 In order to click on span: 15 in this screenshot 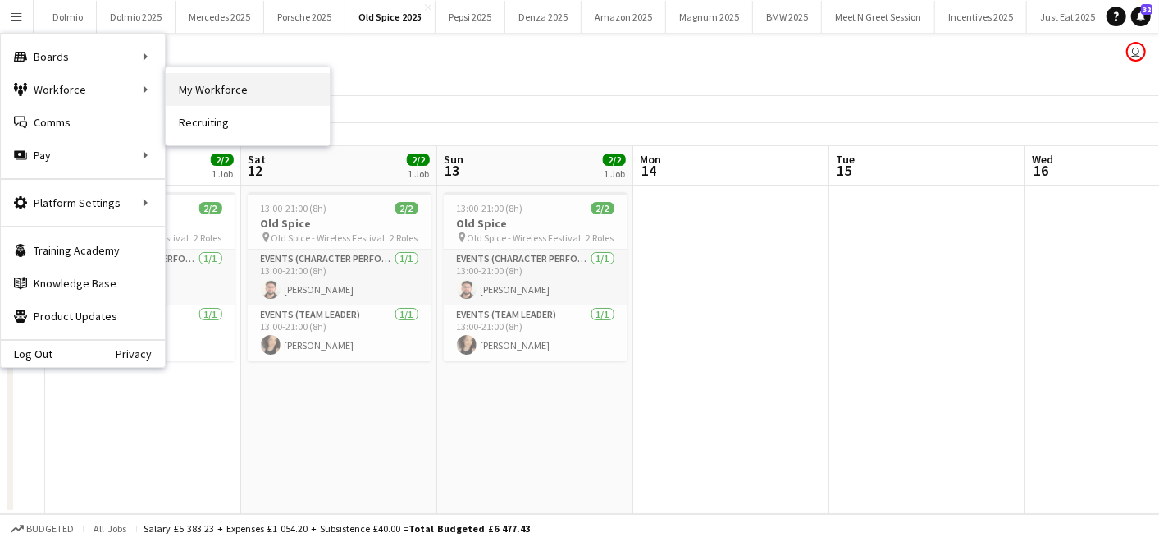, I will do `click(844, 170)`.